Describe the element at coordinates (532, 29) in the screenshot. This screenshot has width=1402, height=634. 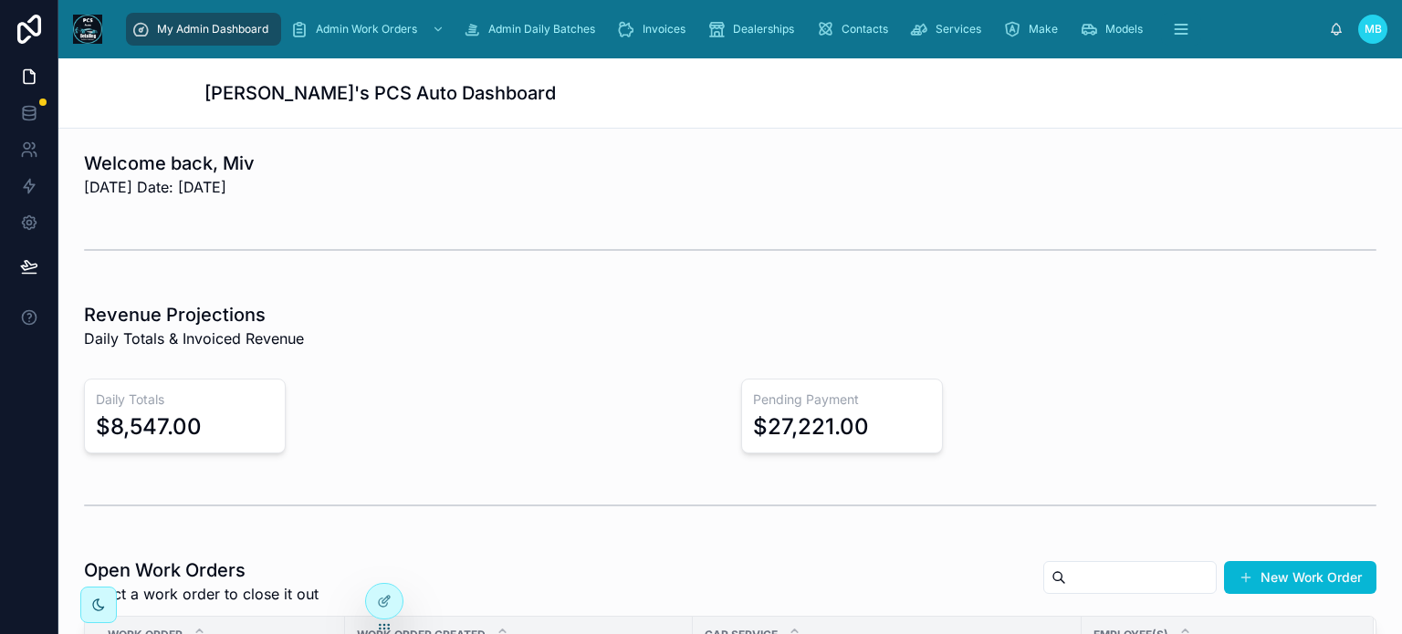
I see `a: Admin Daily Batches` at that location.